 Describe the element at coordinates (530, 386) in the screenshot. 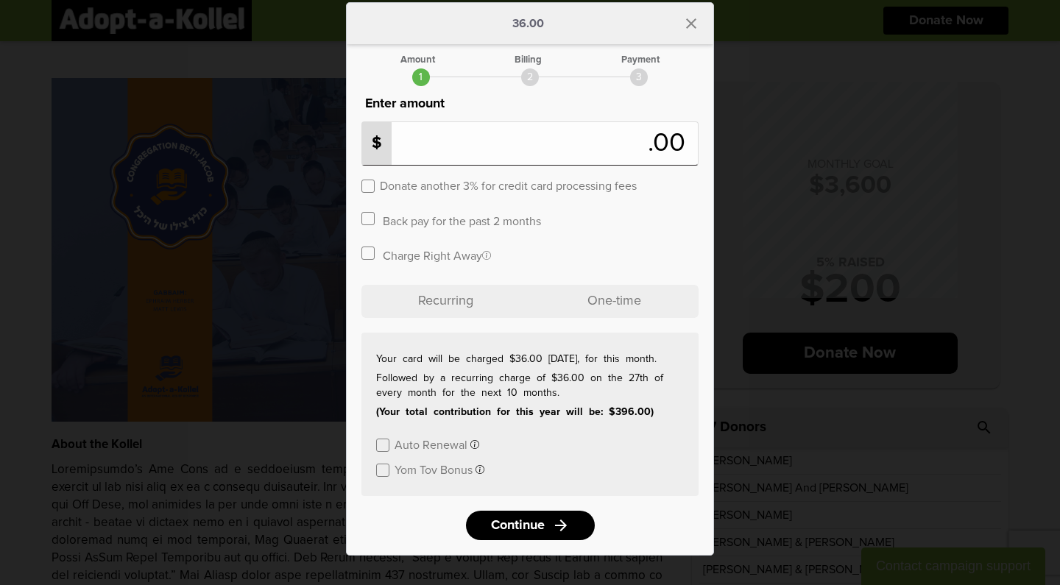

I see `p: Followed by a recurring charge of $36.00 on the 27th of every month for the next 10 months.` at that location.